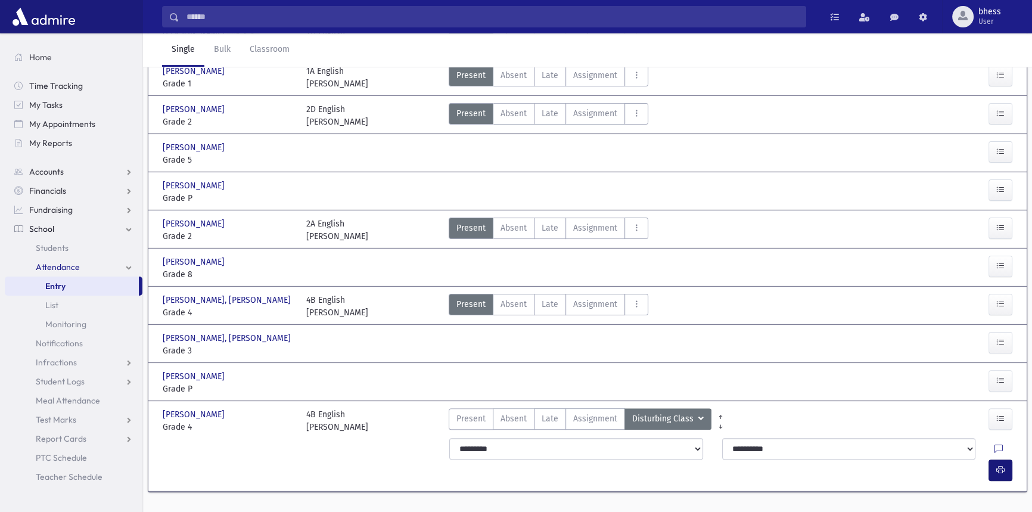  I want to click on a: Bulk, so click(222, 50).